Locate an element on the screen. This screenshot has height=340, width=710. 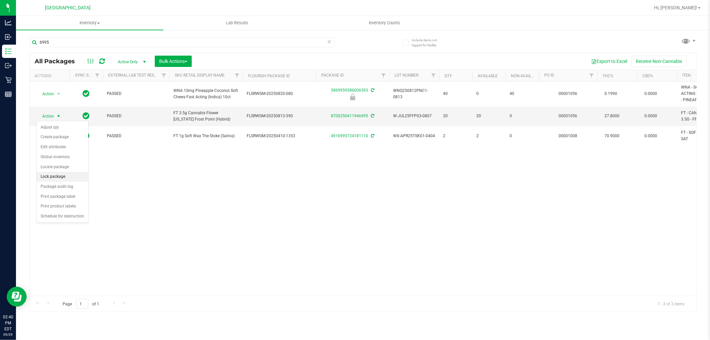
a: 8700250411946995 is located at coordinates (350, 116).